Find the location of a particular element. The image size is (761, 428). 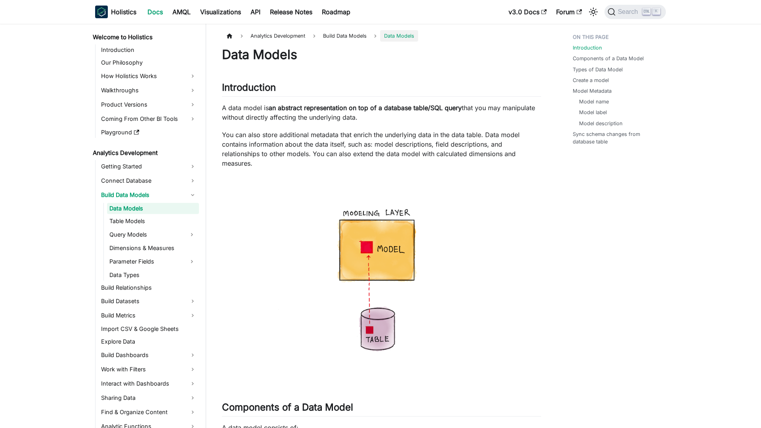

a: Build Dashboards is located at coordinates (149, 355).